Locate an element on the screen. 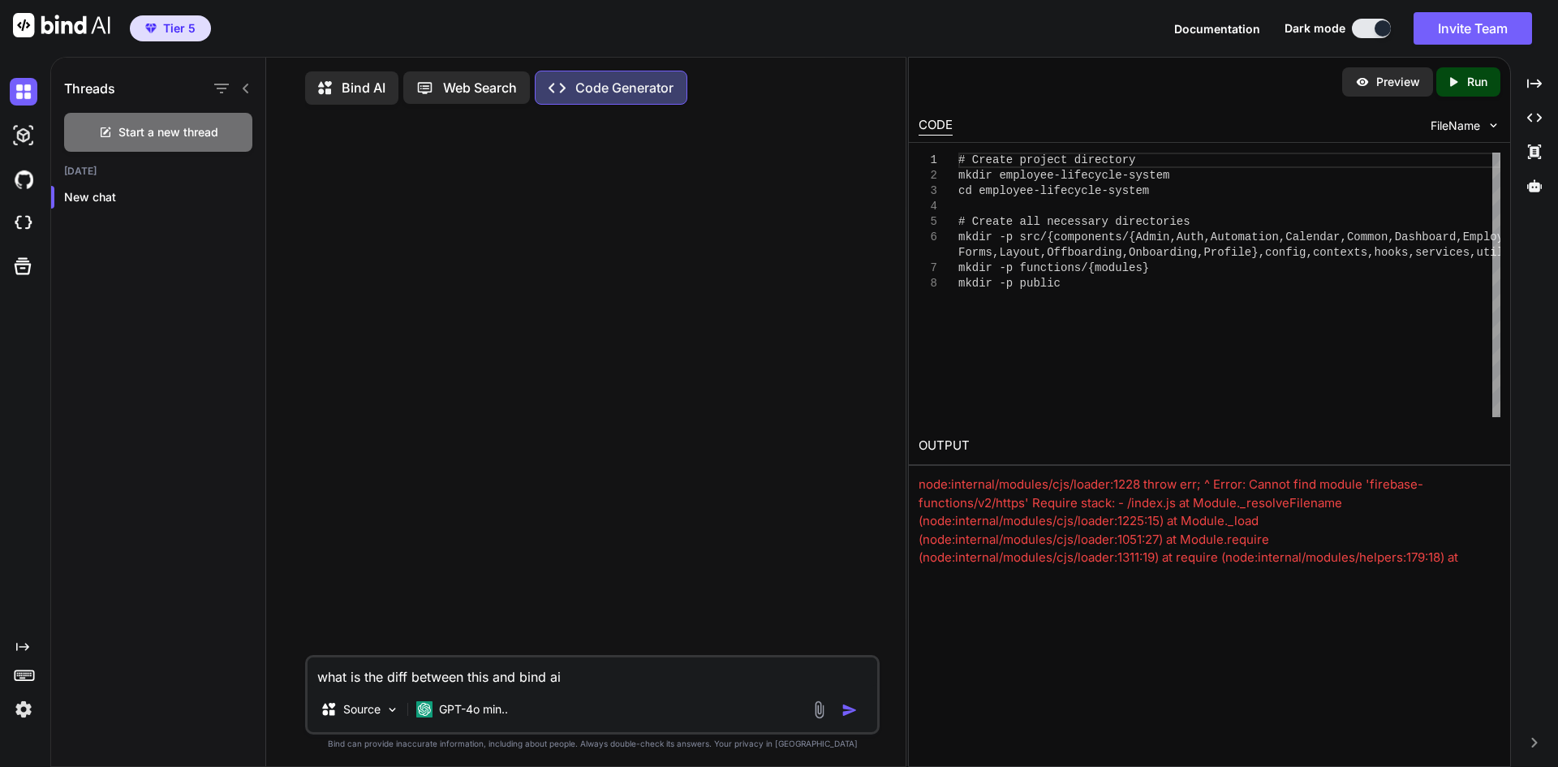 The height and width of the screenshot is (767, 1558). div: node:internal/modules/cjs/loader:1228 throw err; ^ Error: Cannot find module 'firebase-functions/... is located at coordinates (1209, 576).